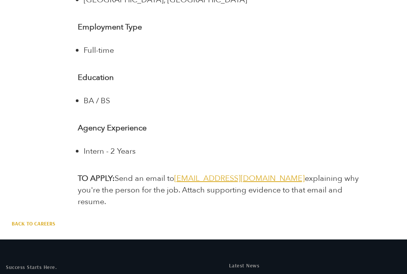 The image size is (407, 274). What do you see at coordinates (112, 128) in the screenshot?
I see `strong: Agency Experience` at bounding box center [112, 128].